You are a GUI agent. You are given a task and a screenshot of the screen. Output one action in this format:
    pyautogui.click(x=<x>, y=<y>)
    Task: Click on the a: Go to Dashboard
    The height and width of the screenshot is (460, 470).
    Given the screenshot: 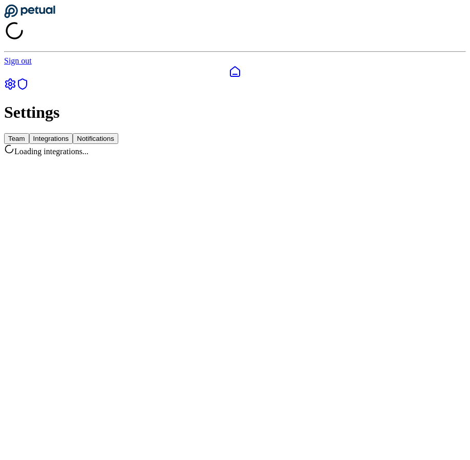 What is the action you would take?
    pyautogui.click(x=30, y=15)
    